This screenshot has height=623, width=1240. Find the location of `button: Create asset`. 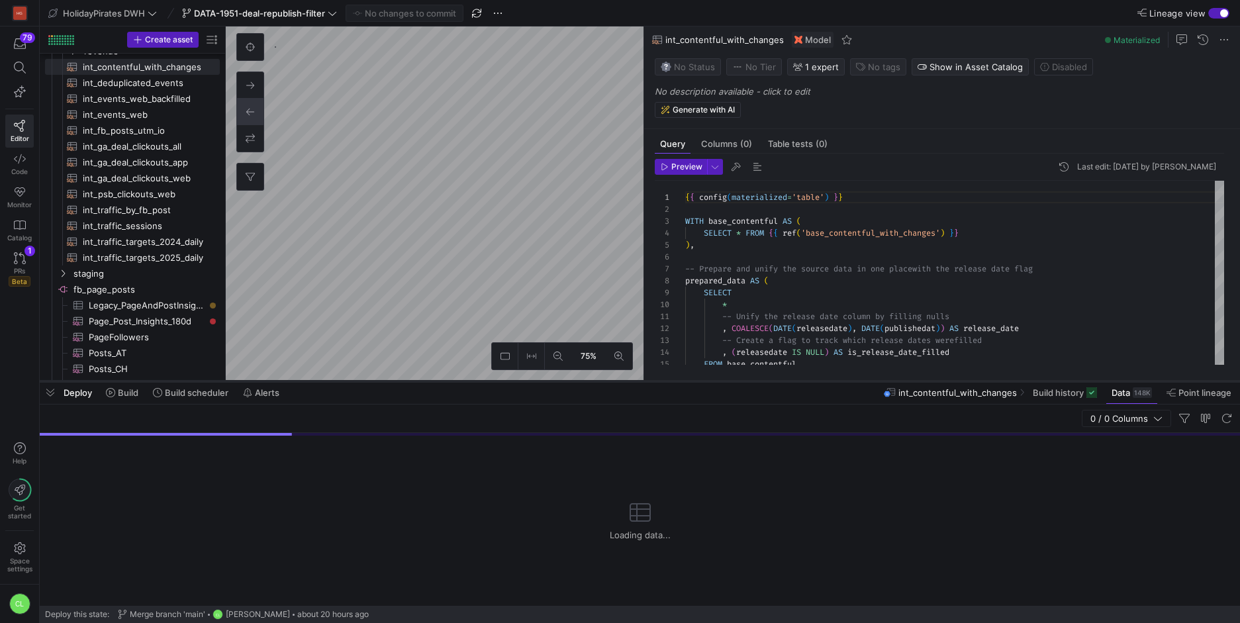

button: Create asset is located at coordinates (163, 40).